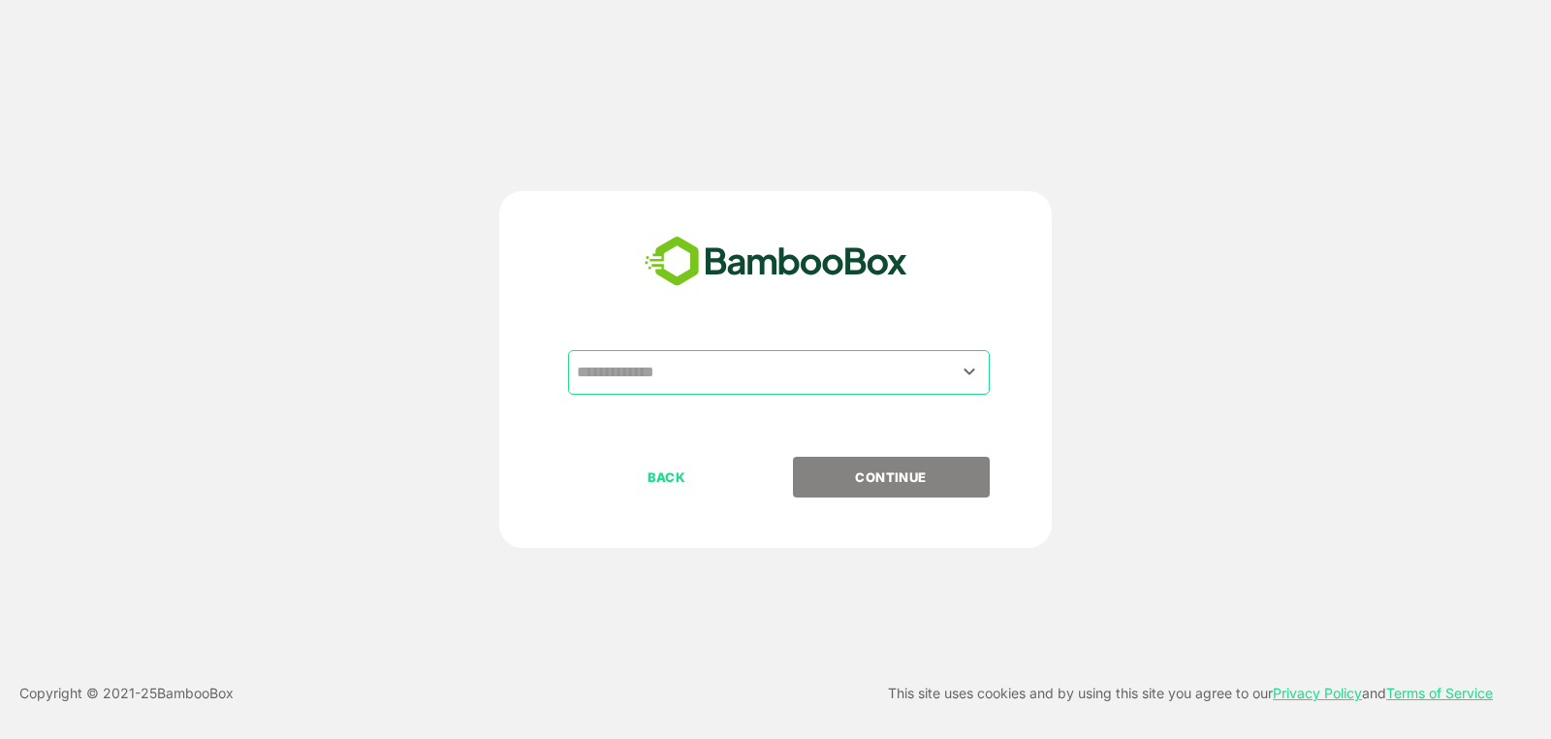 The height and width of the screenshot is (739, 1551). Describe the element at coordinates (891, 477) in the screenshot. I see `button: CONTINUE` at that location.